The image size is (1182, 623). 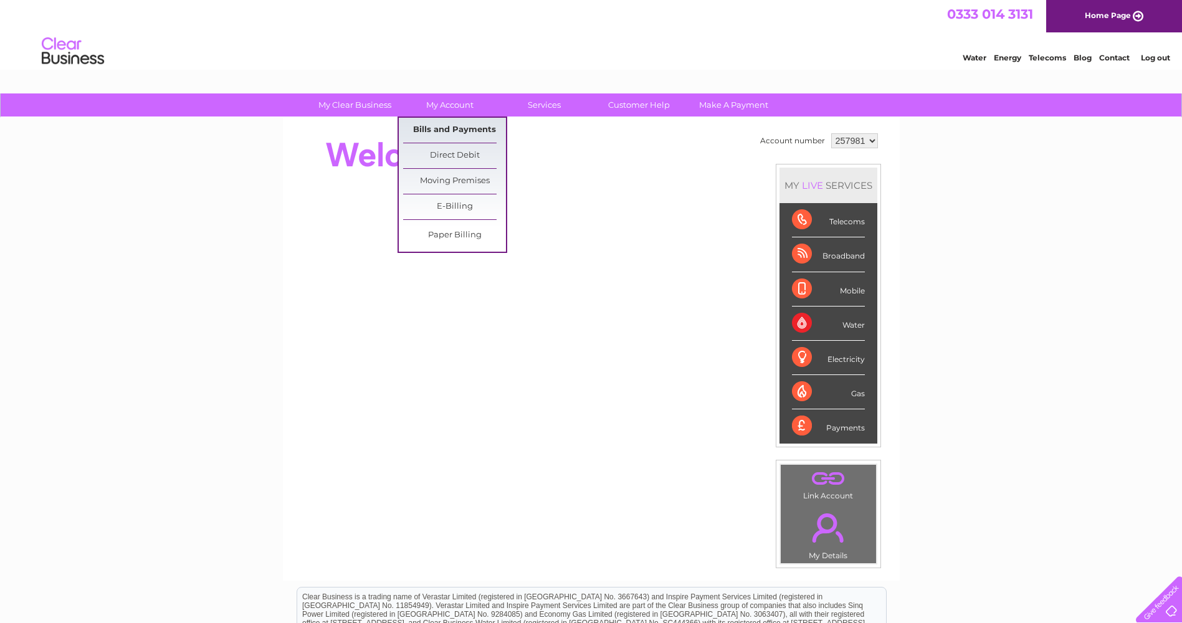 I want to click on div: Telecoms, so click(x=828, y=220).